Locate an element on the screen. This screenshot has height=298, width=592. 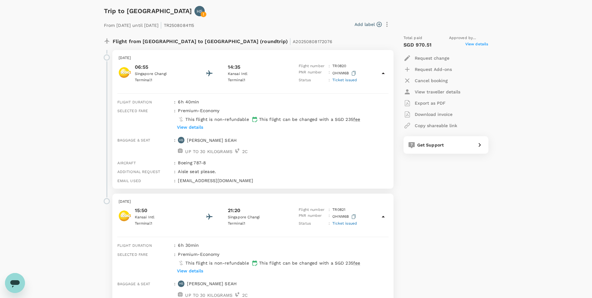
span: Email used is located at coordinates (129, 181).